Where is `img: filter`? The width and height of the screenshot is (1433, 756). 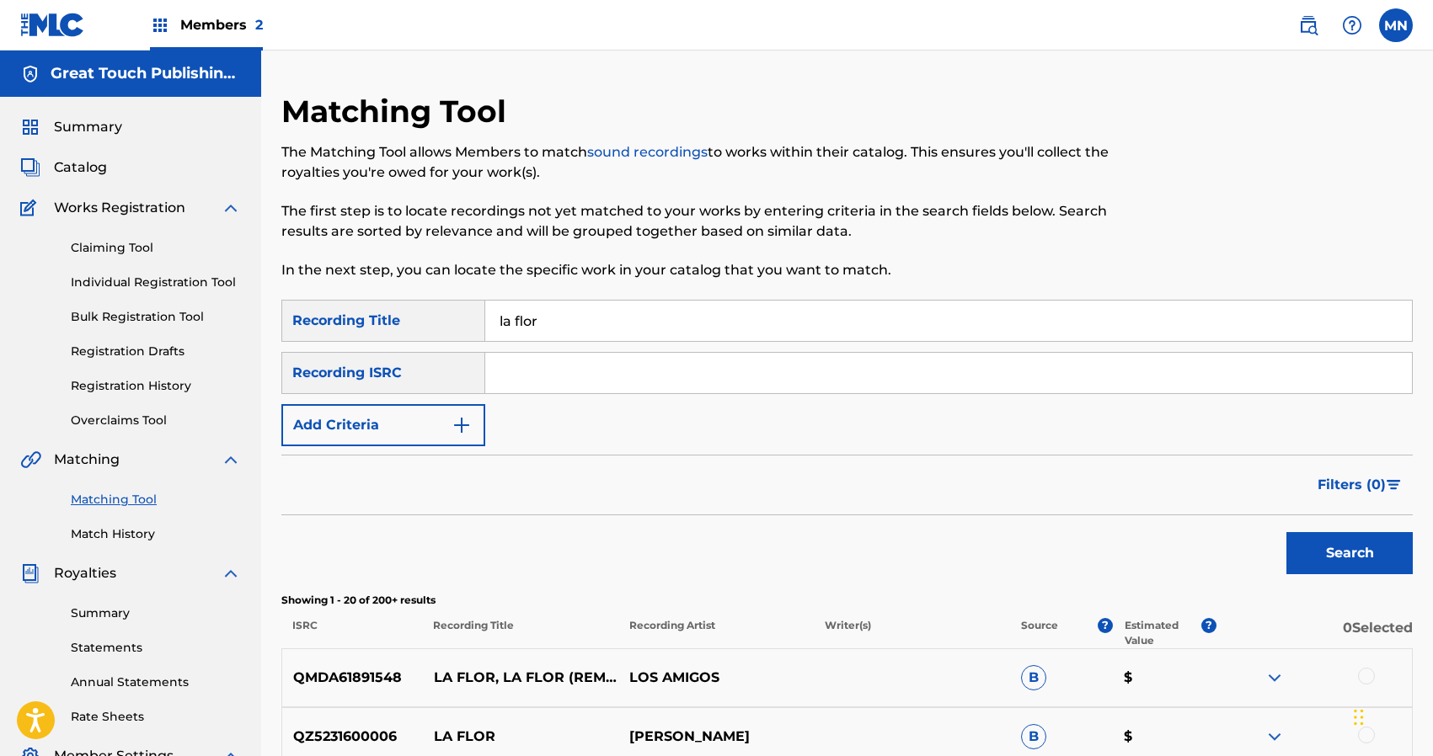 img: filter is located at coordinates (1393, 485).